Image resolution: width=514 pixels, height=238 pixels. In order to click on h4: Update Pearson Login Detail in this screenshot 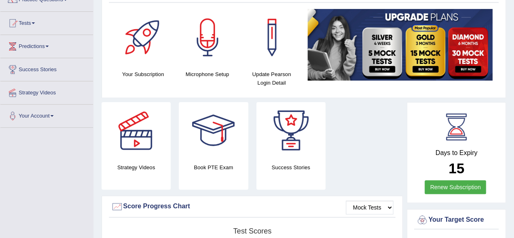, I will do `click(271, 78)`.